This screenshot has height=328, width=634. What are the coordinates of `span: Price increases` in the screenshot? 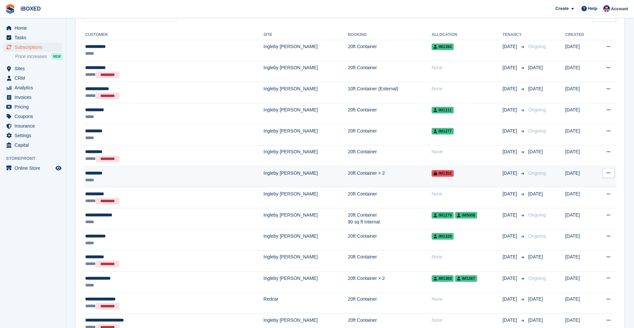 It's located at (31, 56).